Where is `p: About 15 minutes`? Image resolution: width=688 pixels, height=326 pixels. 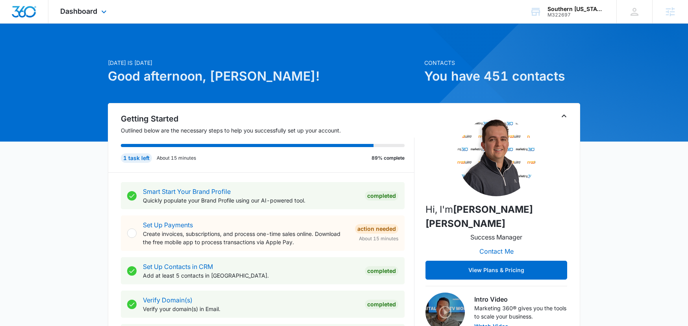 p: About 15 minutes is located at coordinates (176, 158).